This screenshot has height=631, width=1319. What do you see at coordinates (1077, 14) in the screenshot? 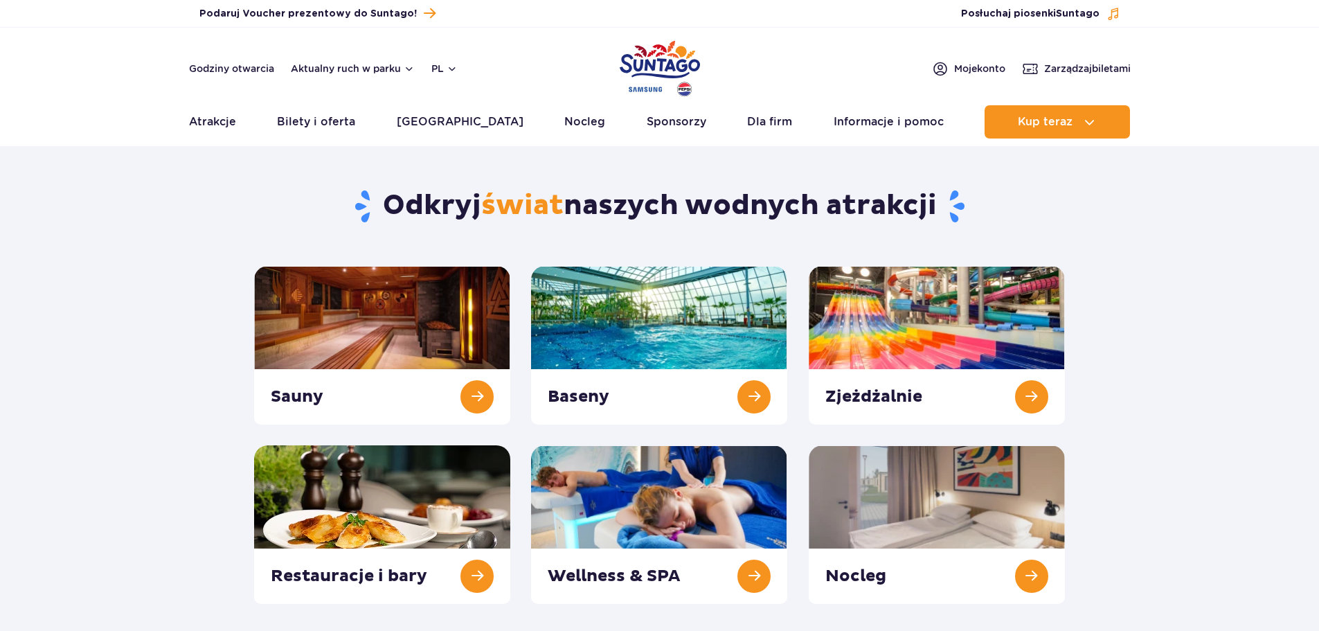
I see `span: Suntago` at bounding box center [1077, 14].